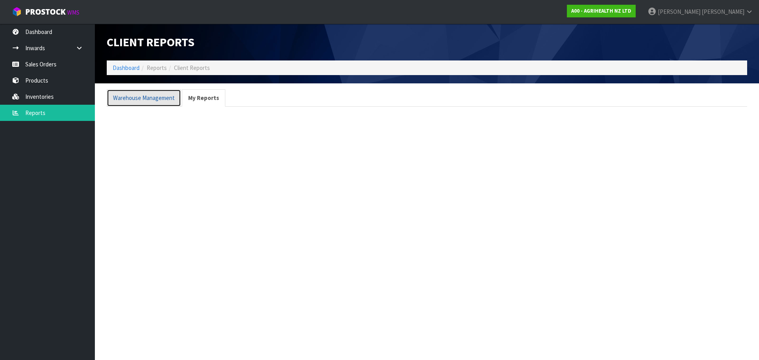 The height and width of the screenshot is (360, 759). What do you see at coordinates (17, 11) in the screenshot?
I see `img: cube-alt.png` at bounding box center [17, 11].